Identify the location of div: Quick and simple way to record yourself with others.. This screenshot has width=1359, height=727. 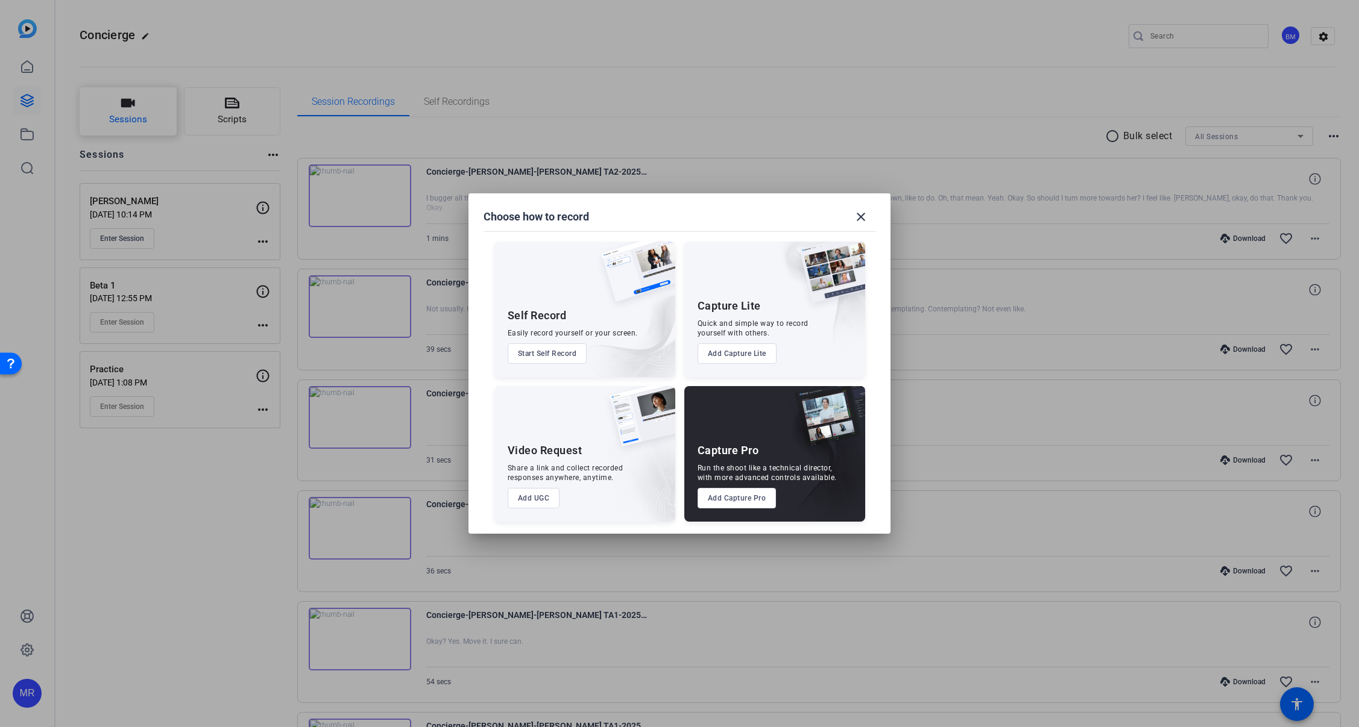
(753, 328).